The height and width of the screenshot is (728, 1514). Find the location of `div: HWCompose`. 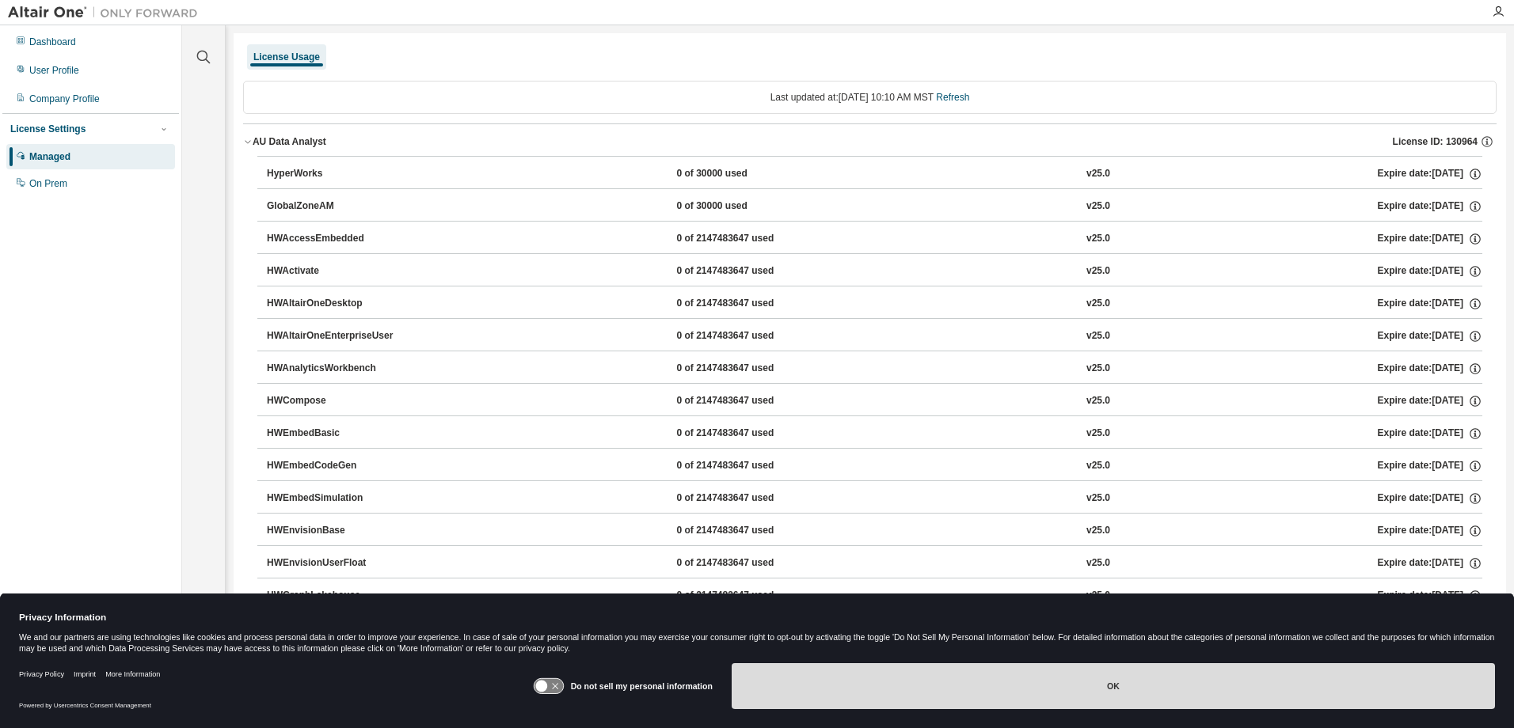

div: HWCompose is located at coordinates (338, 401).